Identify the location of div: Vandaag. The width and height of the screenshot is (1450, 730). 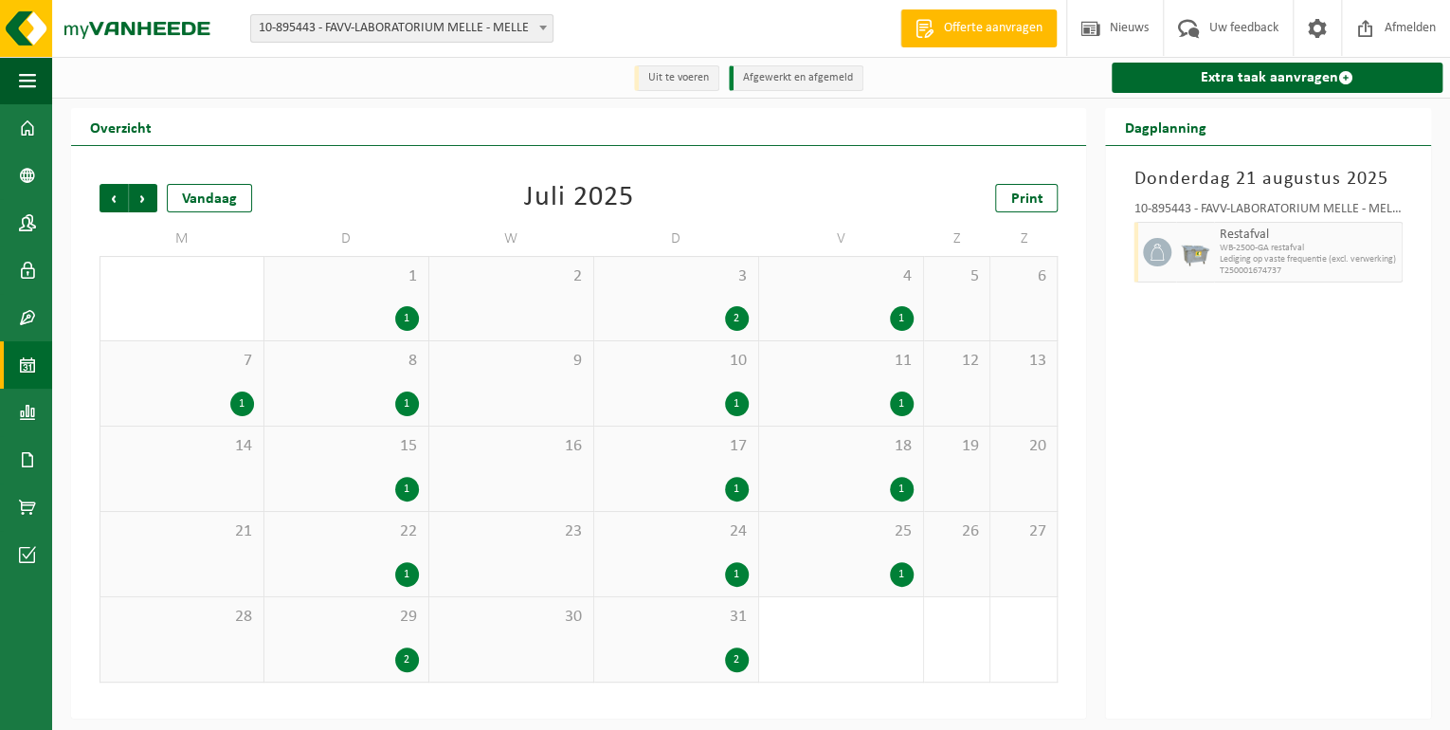
(209, 198).